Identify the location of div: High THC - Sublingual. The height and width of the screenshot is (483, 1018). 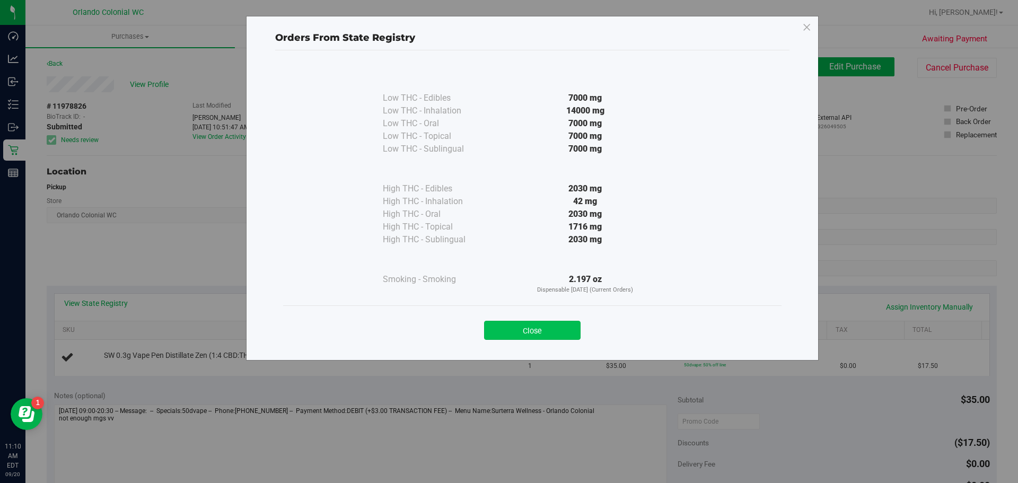
(436, 240).